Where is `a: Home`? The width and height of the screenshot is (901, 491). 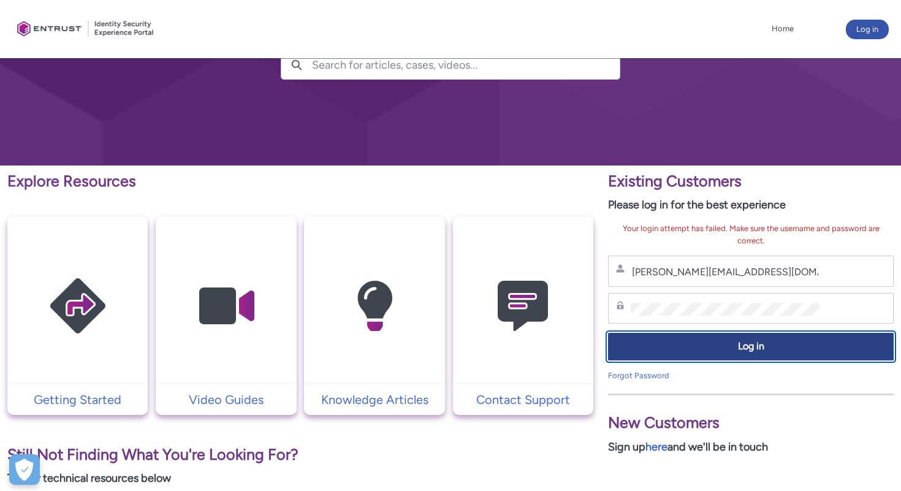
a: Home is located at coordinates (783, 29).